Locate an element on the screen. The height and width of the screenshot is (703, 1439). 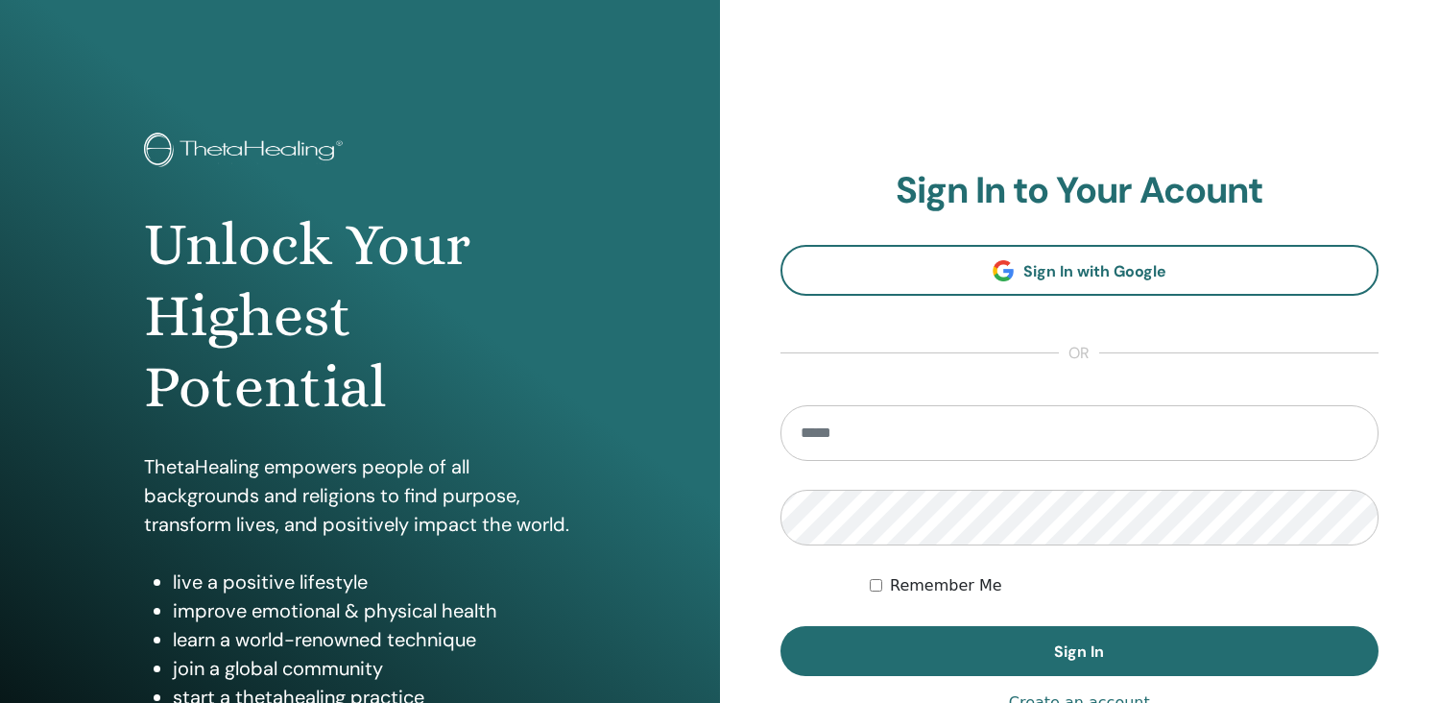
li: join a global community is located at coordinates (375, 668).